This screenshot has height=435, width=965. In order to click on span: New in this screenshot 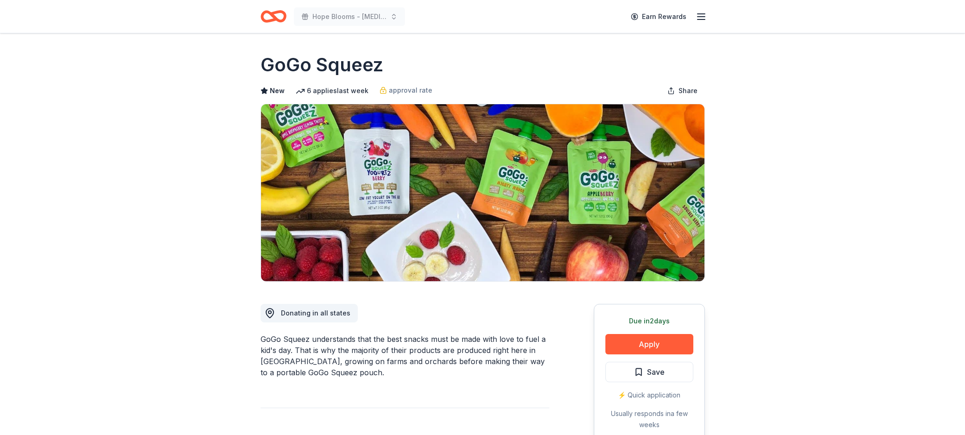, I will do `click(277, 91)`.